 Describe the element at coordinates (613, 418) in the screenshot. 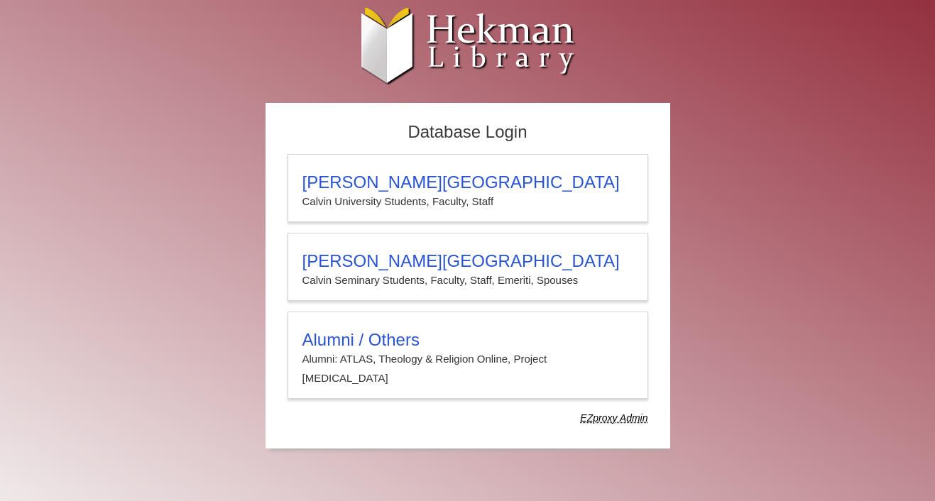

I see `dfn: Use Alumni login` at that location.